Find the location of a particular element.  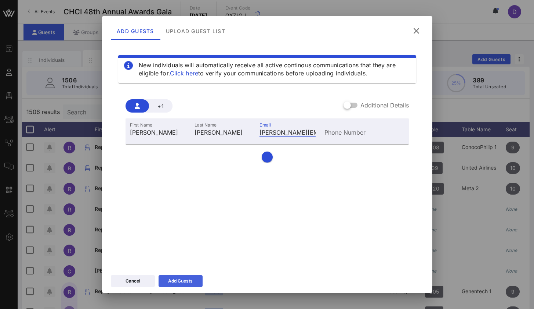

a: Click here is located at coordinates (184, 73).